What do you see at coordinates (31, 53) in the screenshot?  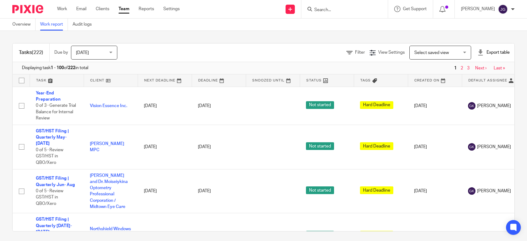 I see `h1: Tasks` at bounding box center [31, 53].